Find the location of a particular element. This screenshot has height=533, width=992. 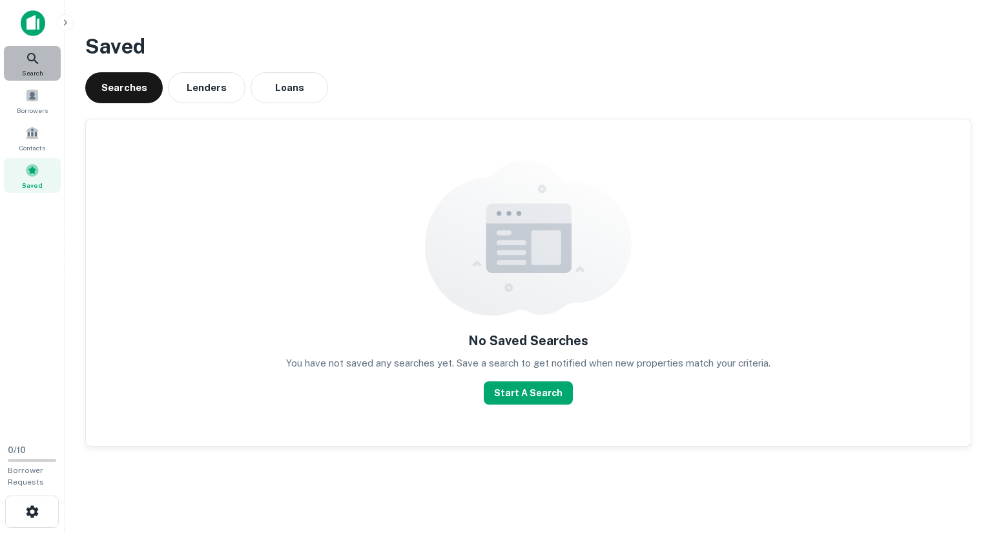

span: Search is located at coordinates (32, 73).